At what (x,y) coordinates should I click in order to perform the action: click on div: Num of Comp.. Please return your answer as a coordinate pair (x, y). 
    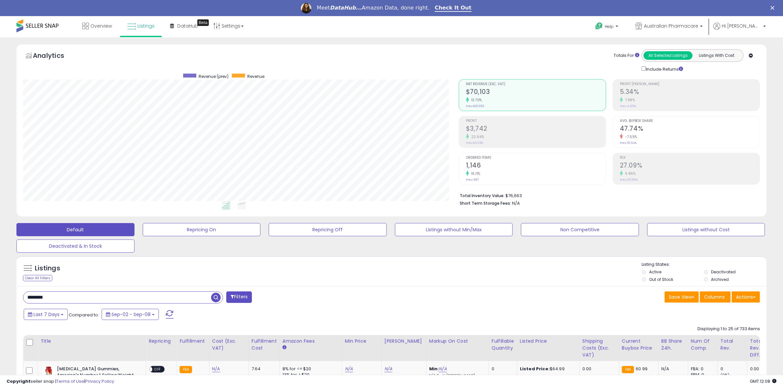
    Looking at the image, I should click on (702, 345).